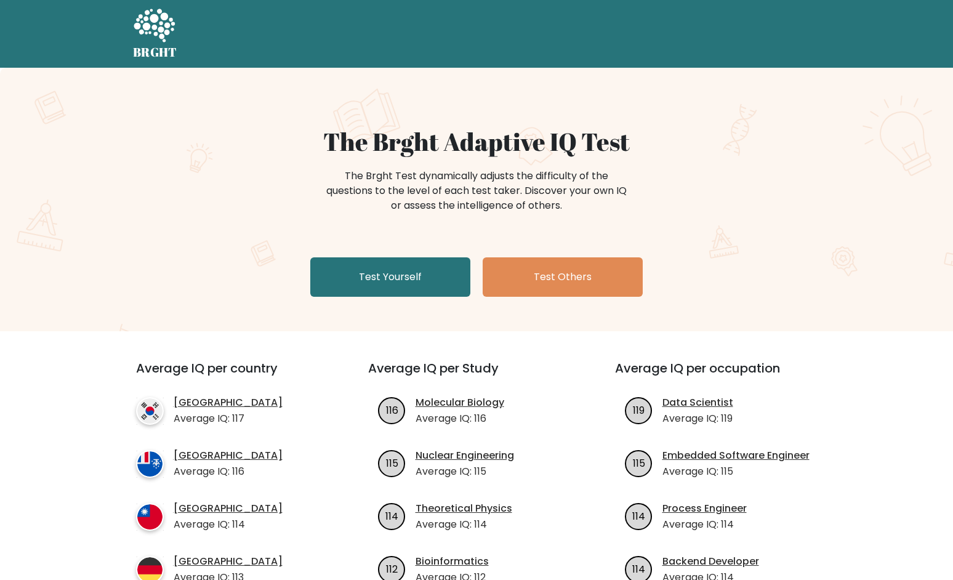  Describe the element at coordinates (230, 376) in the screenshot. I see `h3: Average IQ per country` at that location.